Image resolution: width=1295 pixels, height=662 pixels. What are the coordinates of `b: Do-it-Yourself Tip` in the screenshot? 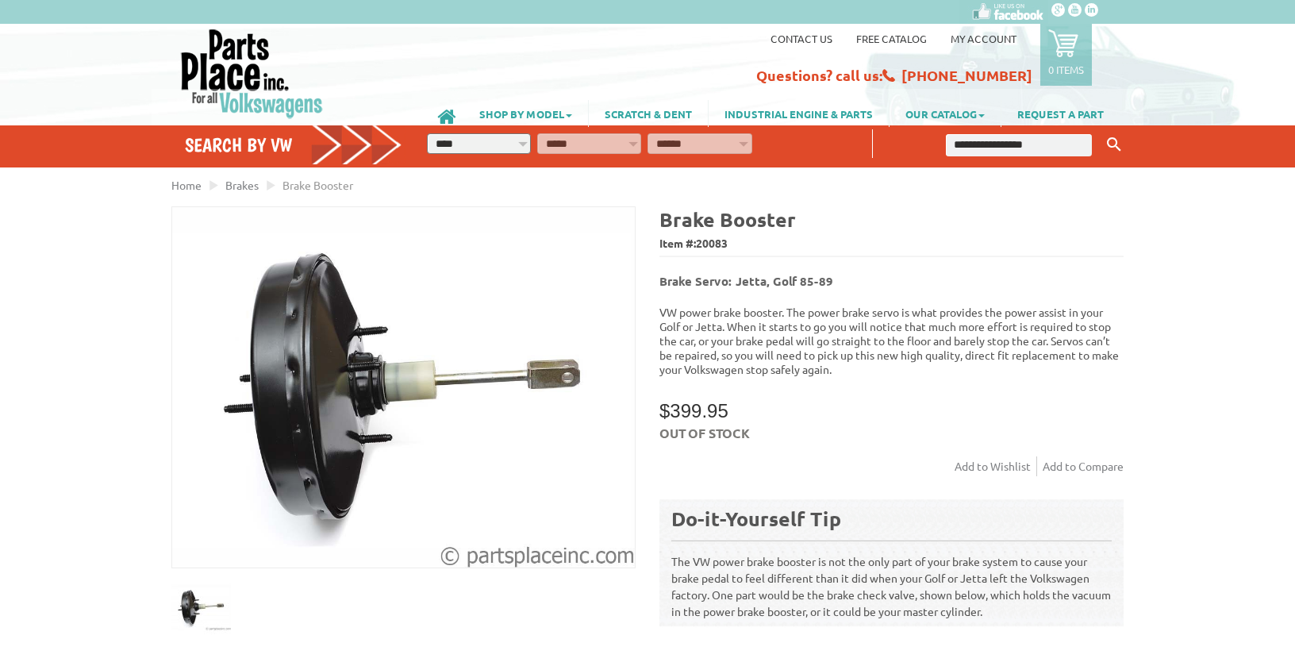 It's located at (756, 518).